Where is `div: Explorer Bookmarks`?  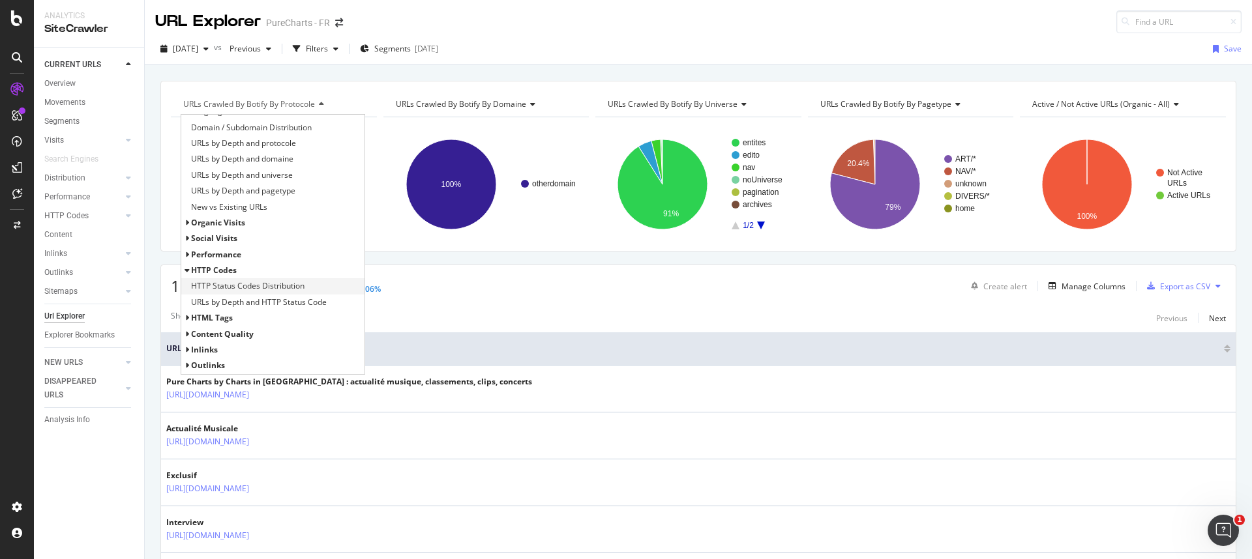
div: Explorer Bookmarks is located at coordinates (80, 335).